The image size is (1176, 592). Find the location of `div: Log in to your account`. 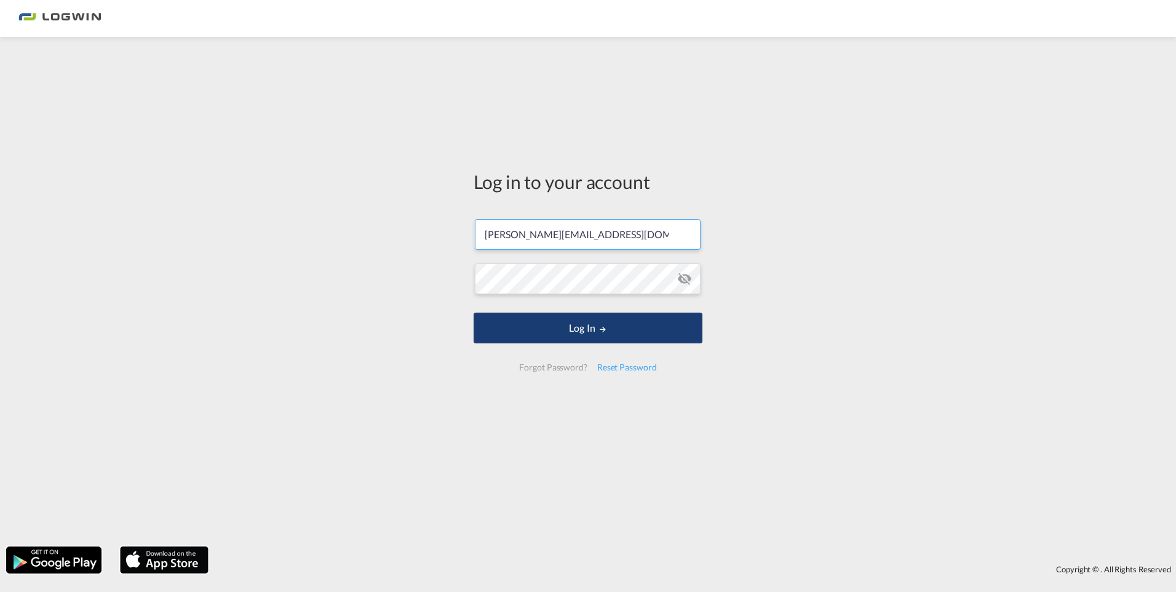

div: Log in to your account is located at coordinates (588, 181).